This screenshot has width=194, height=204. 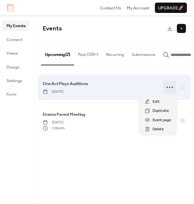 What do you see at coordinates (115, 53) in the screenshot?
I see `button: Recurring` at bounding box center [115, 53].